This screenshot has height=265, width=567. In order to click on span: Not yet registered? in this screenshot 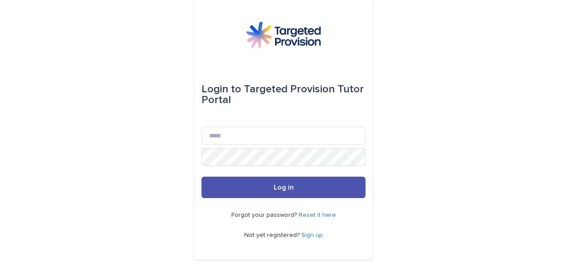, I will do `click(273, 235)`.